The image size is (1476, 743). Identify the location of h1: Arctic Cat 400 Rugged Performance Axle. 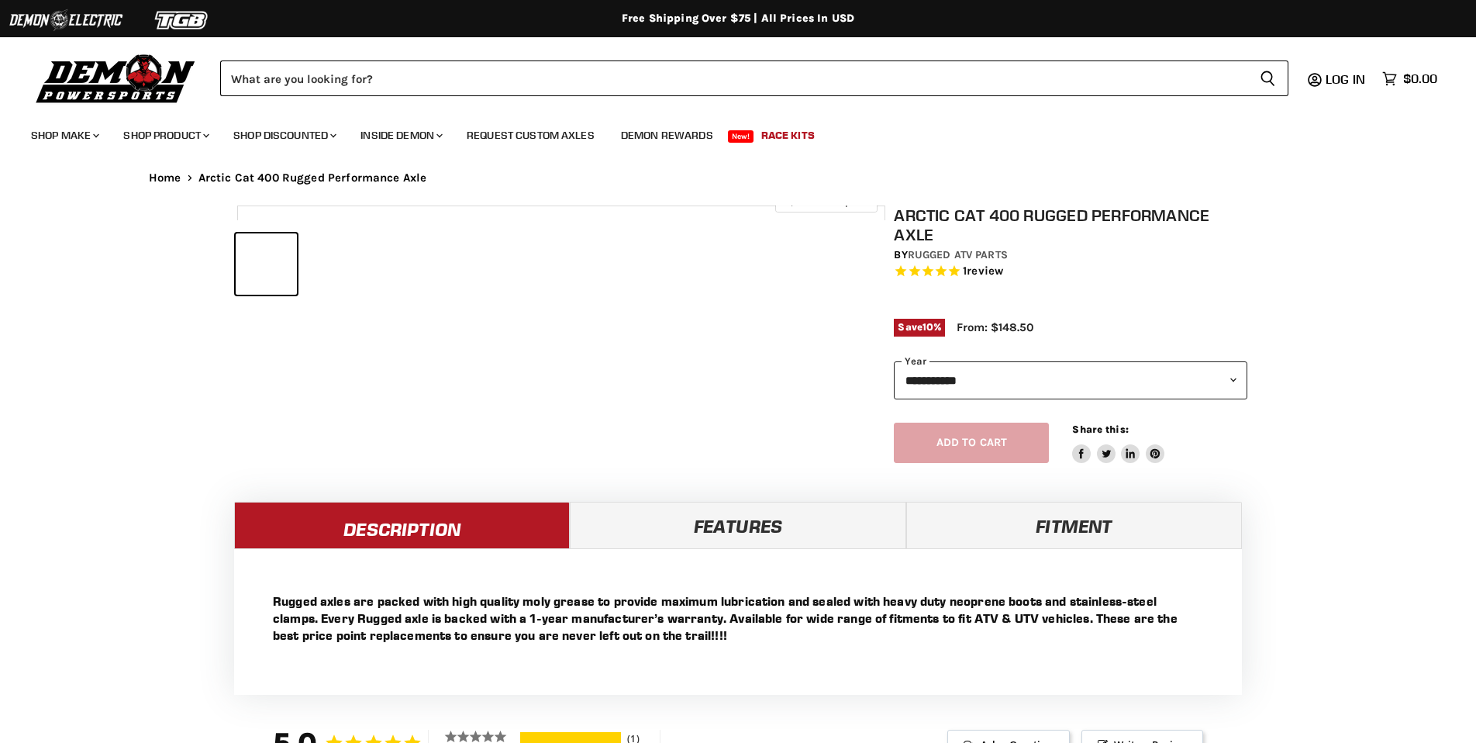
(1071, 225).